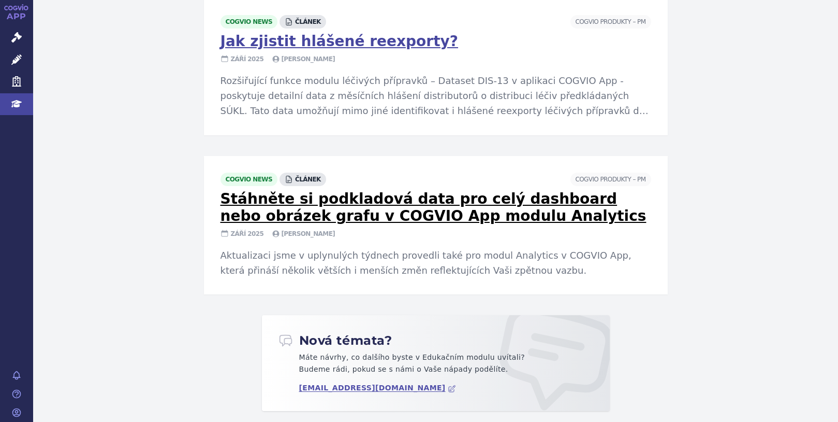 The height and width of the screenshot is (422, 838). What do you see at coordinates (336, 340) in the screenshot?
I see `h2: Nová témata?` at bounding box center [336, 340].